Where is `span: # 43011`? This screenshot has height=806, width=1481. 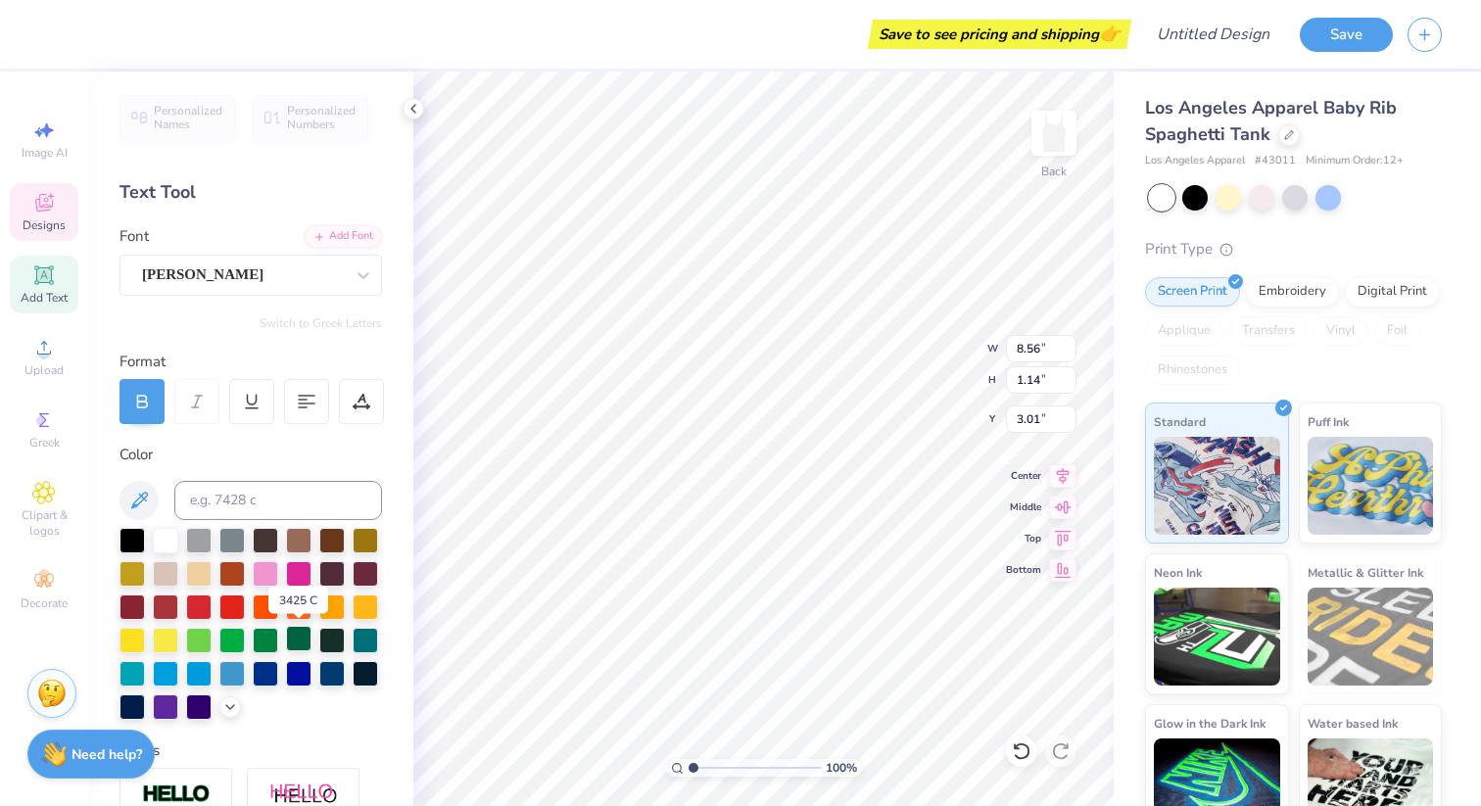
span: # 43011 is located at coordinates (1275, 161).